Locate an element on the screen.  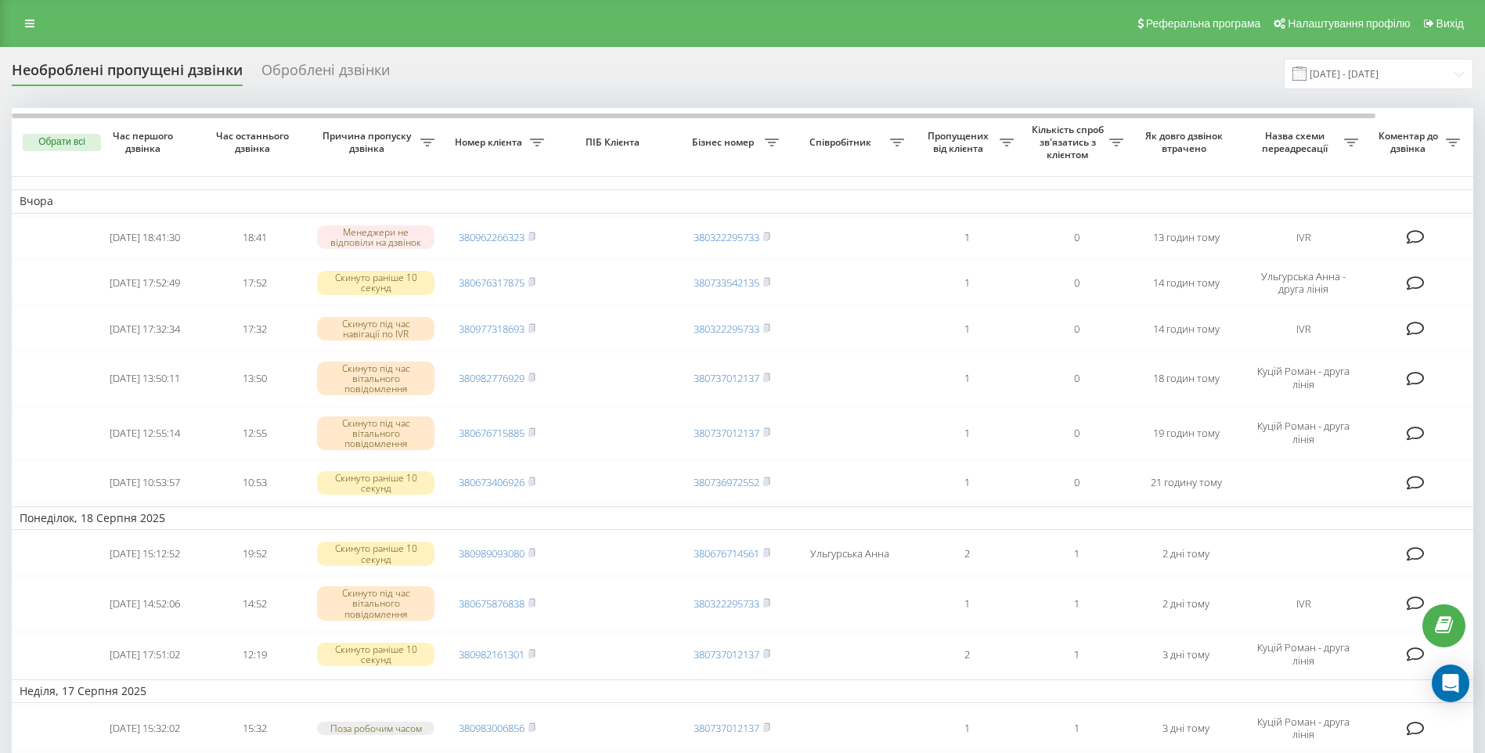
td: 13:50 is located at coordinates (254, 378).